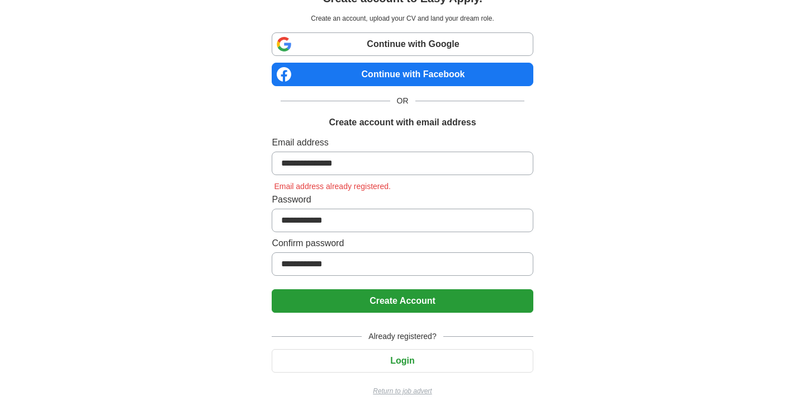  Describe the element at coordinates (402, 44) in the screenshot. I see `a: Continue with Google` at that location.